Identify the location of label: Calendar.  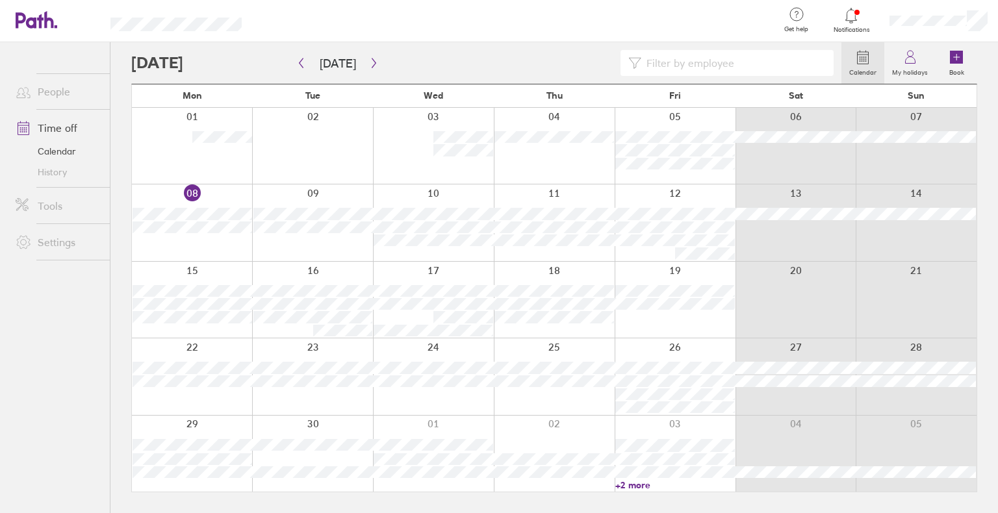
(863, 71).